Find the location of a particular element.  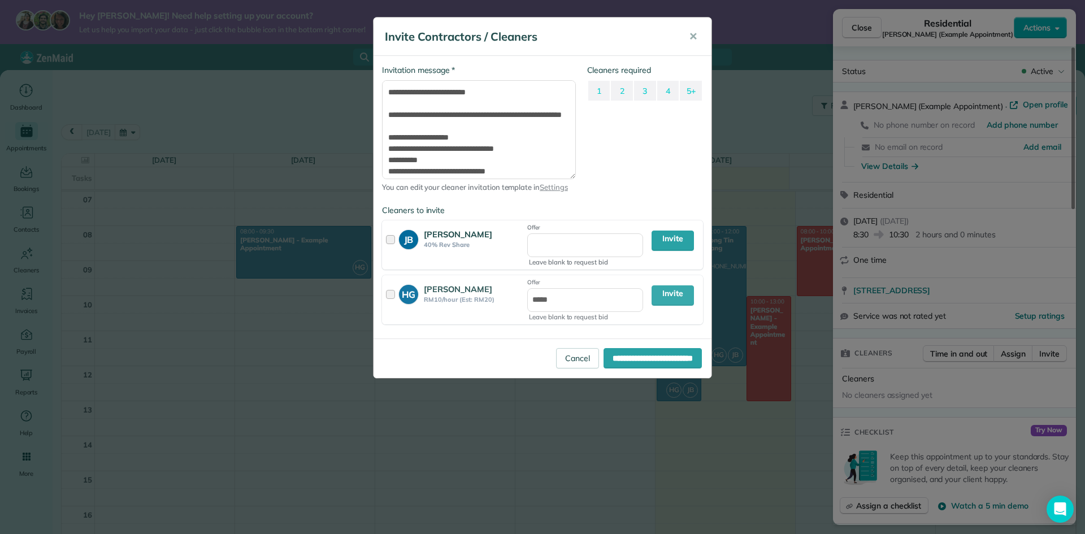

label: 1 is located at coordinates (599, 90).